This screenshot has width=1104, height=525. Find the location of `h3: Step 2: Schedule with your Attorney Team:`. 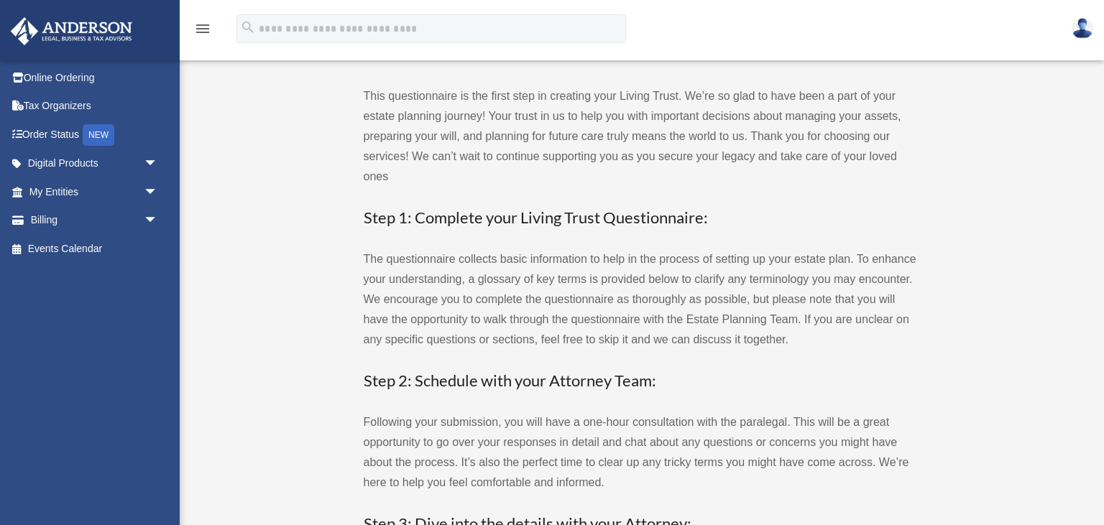

h3: Step 2: Schedule with your Attorney Team: is located at coordinates (640, 381).